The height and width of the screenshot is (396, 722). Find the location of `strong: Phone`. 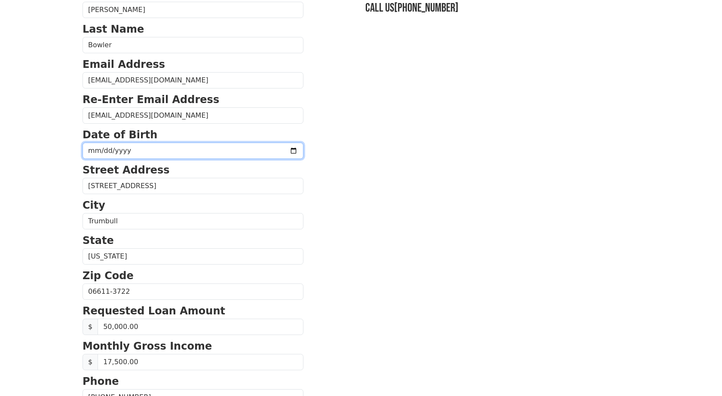

strong: Phone is located at coordinates (101, 382).